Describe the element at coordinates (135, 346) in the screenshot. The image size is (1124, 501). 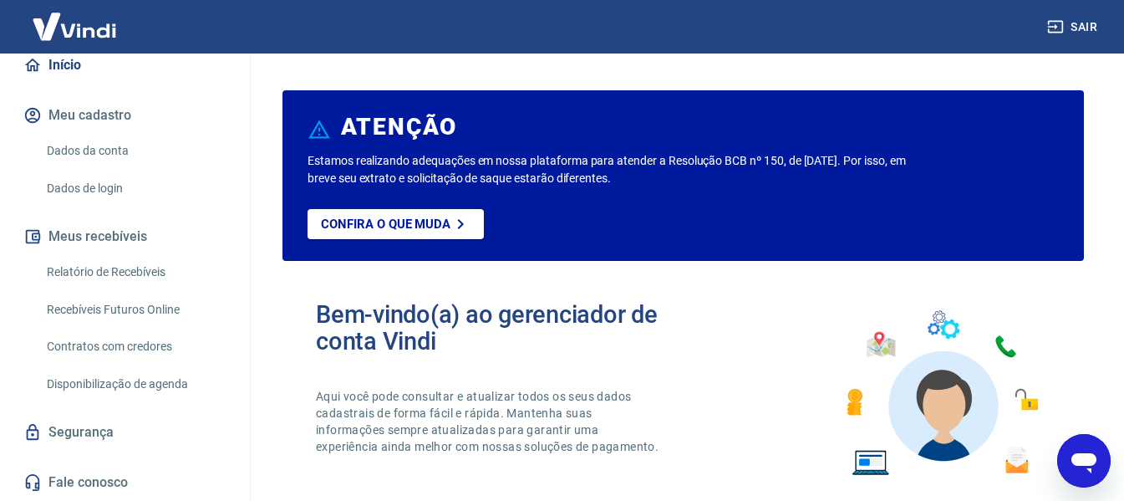
I see `a: Contratos com credores` at that location.